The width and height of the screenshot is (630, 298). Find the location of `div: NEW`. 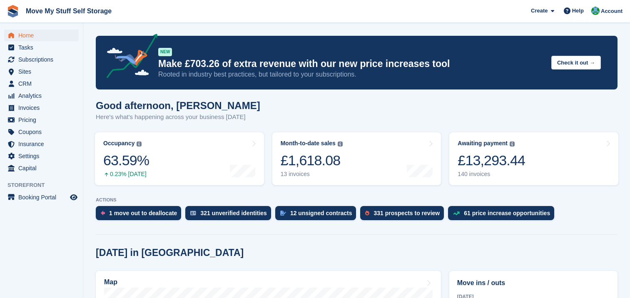

div: NEW is located at coordinates (165, 52).